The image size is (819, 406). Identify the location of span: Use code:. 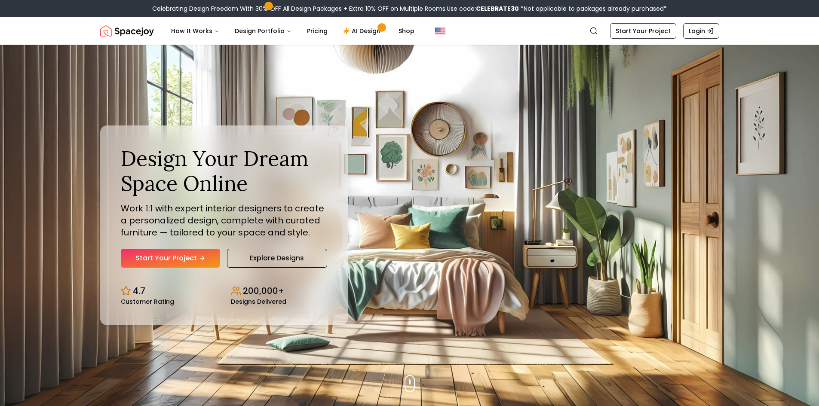
(483, 9).